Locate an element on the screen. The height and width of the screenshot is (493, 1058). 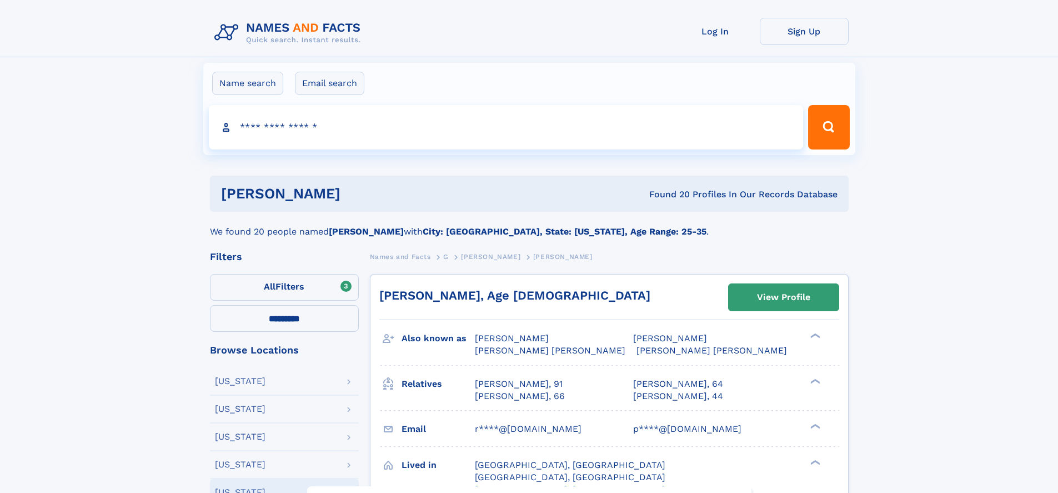
div: Filters is located at coordinates (284, 257).